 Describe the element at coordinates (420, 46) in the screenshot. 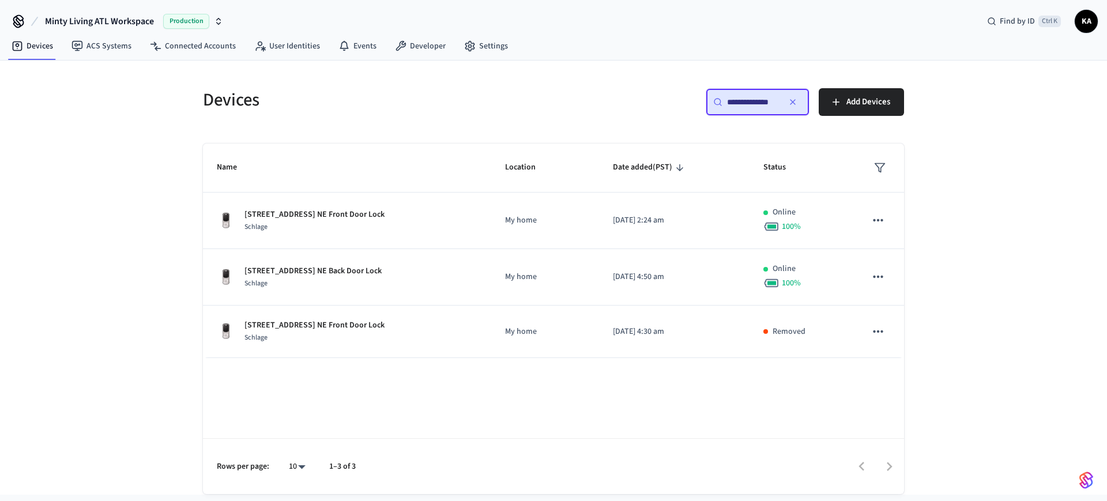

I see `a: Developer` at that location.